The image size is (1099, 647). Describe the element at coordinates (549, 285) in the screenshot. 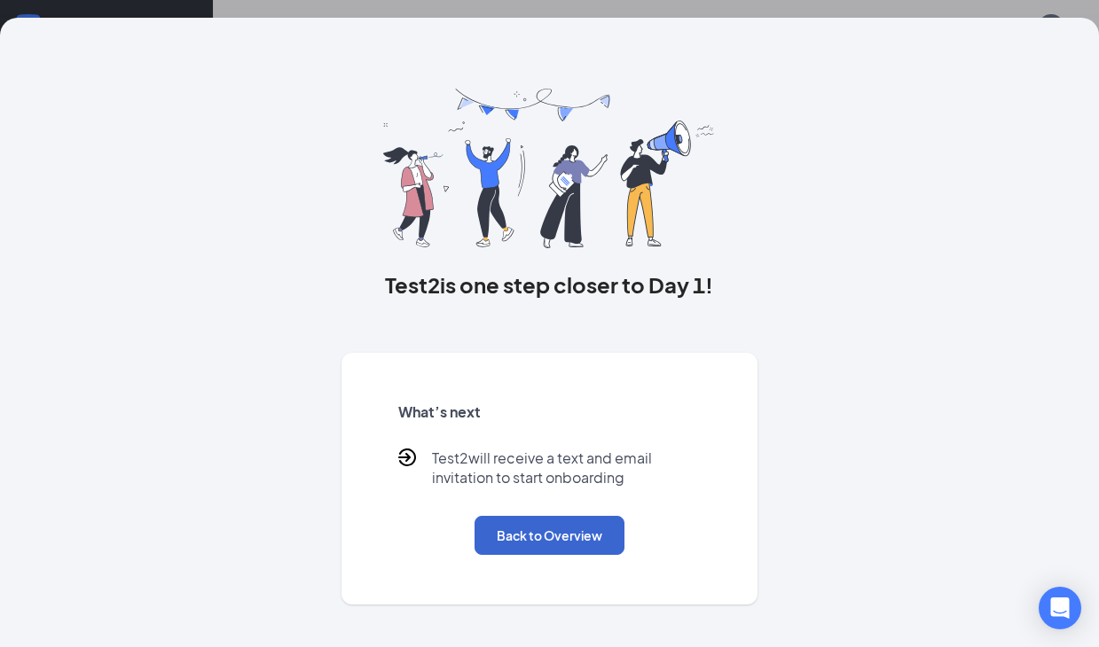

I see `h3: Test2 is one step closer to Day 1!` at that location.